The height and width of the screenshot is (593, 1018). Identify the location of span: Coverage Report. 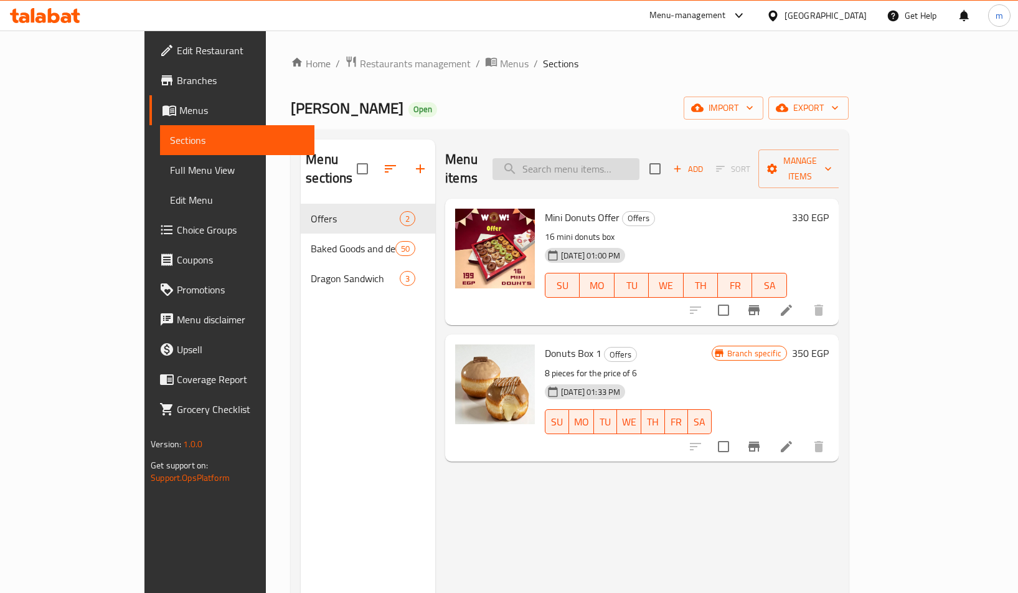
(240, 379).